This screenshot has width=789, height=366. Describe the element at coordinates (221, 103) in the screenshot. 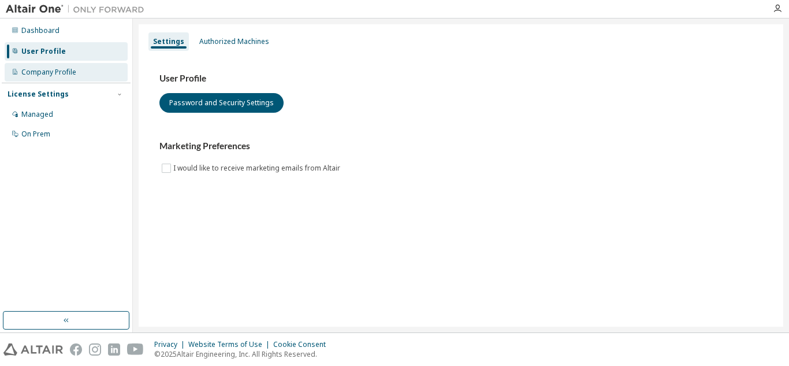

I see `button: Password and Security Settings` at that location.